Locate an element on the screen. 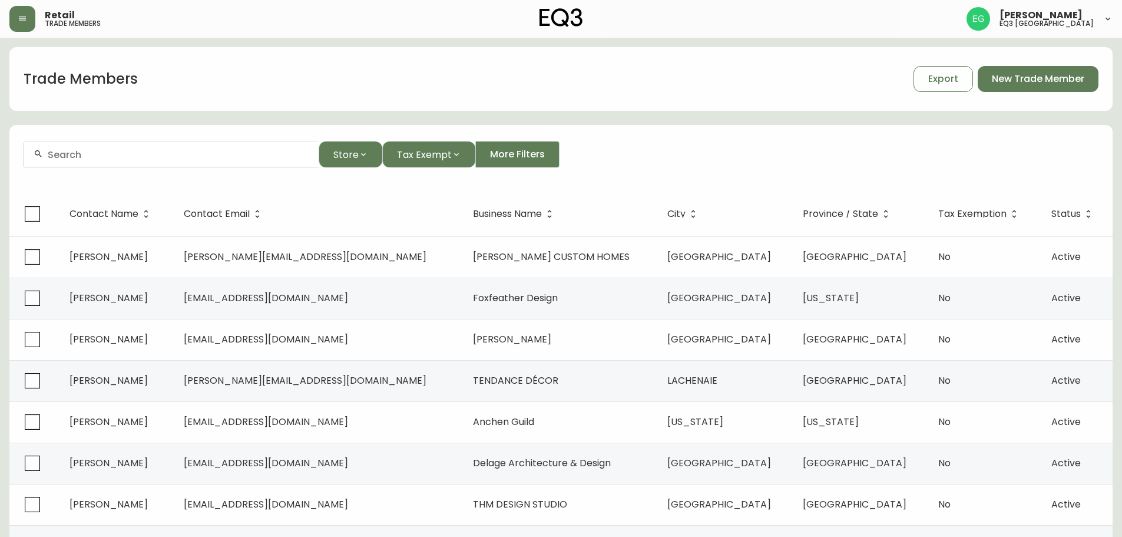 This screenshot has height=537, width=1122. button: Export is located at coordinates (943, 79).